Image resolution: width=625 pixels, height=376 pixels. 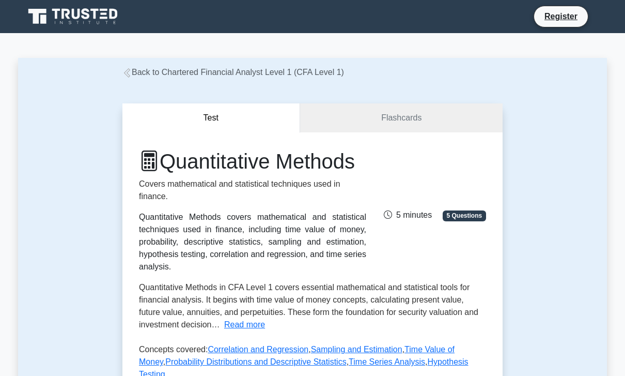 I want to click on a: Flashcards, so click(x=401, y=118).